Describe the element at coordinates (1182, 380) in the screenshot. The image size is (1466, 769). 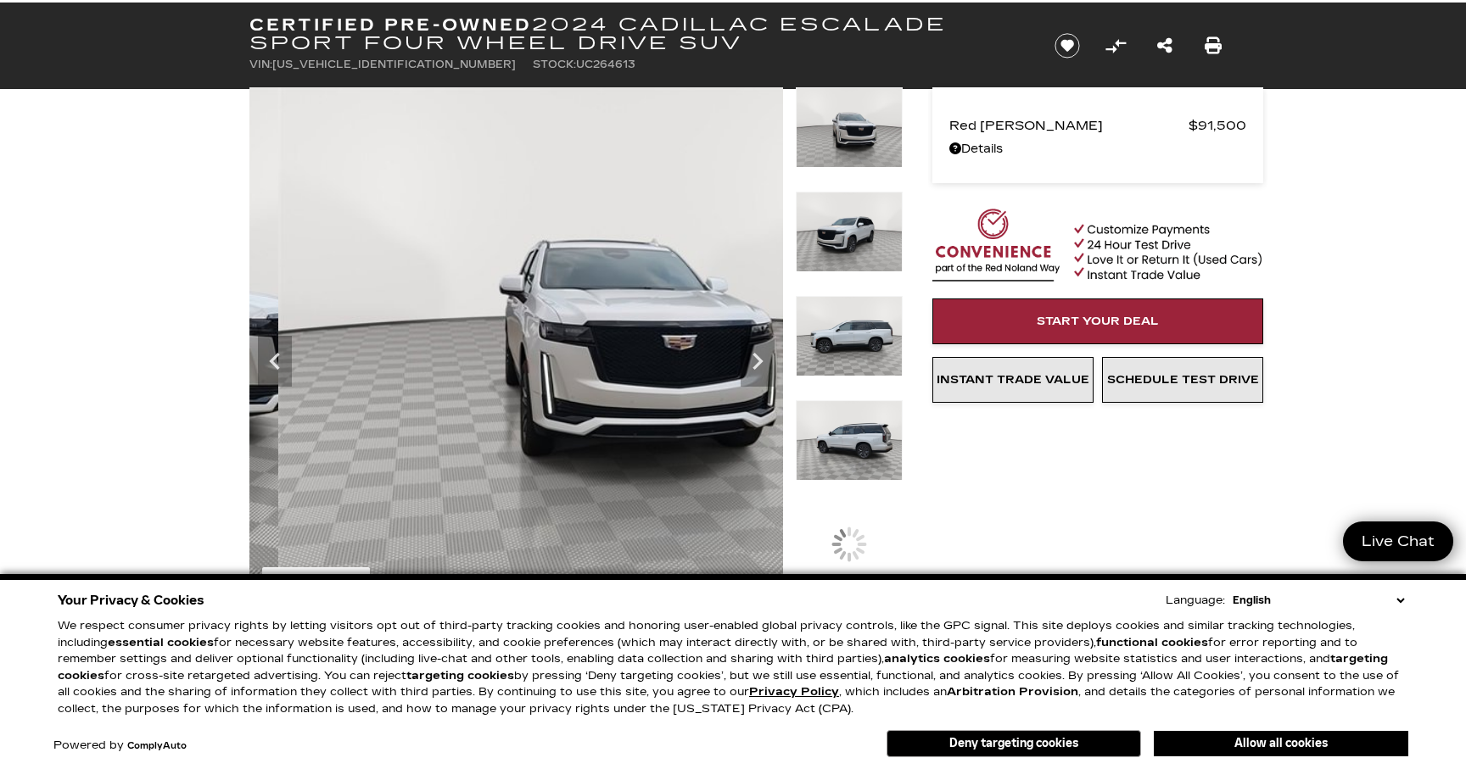
I see `a: Schedule Test Drive` at that location.